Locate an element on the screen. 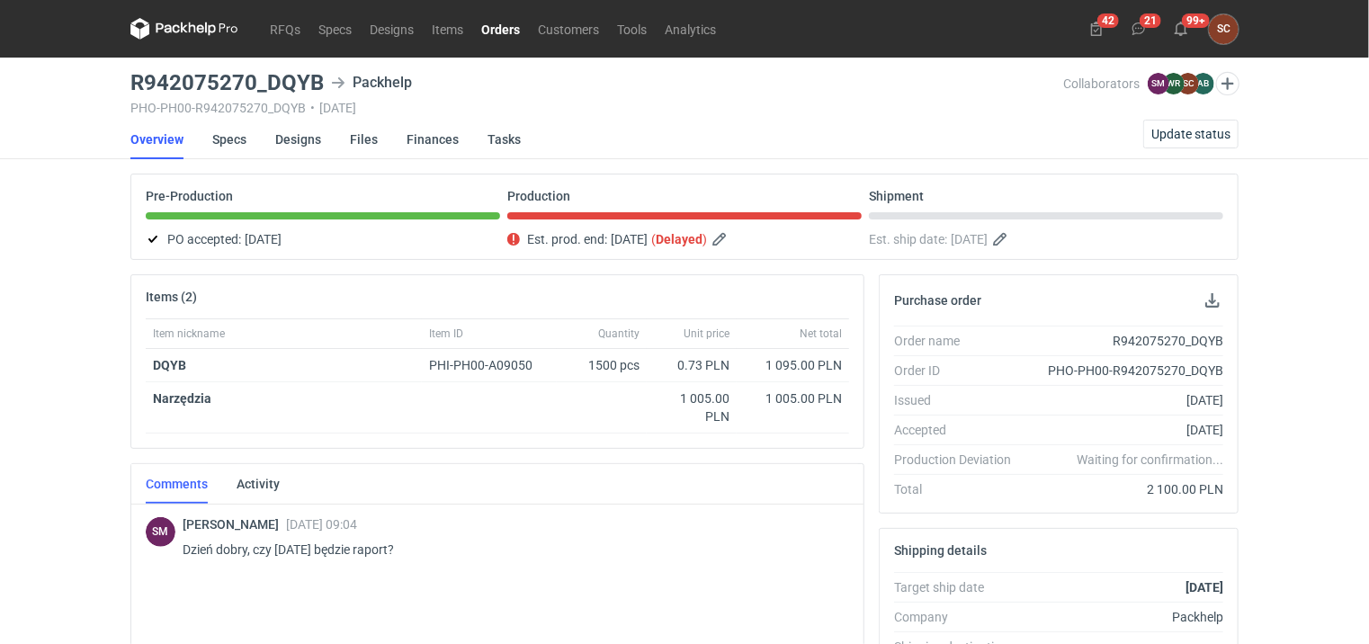  a: Activity is located at coordinates (258, 484).